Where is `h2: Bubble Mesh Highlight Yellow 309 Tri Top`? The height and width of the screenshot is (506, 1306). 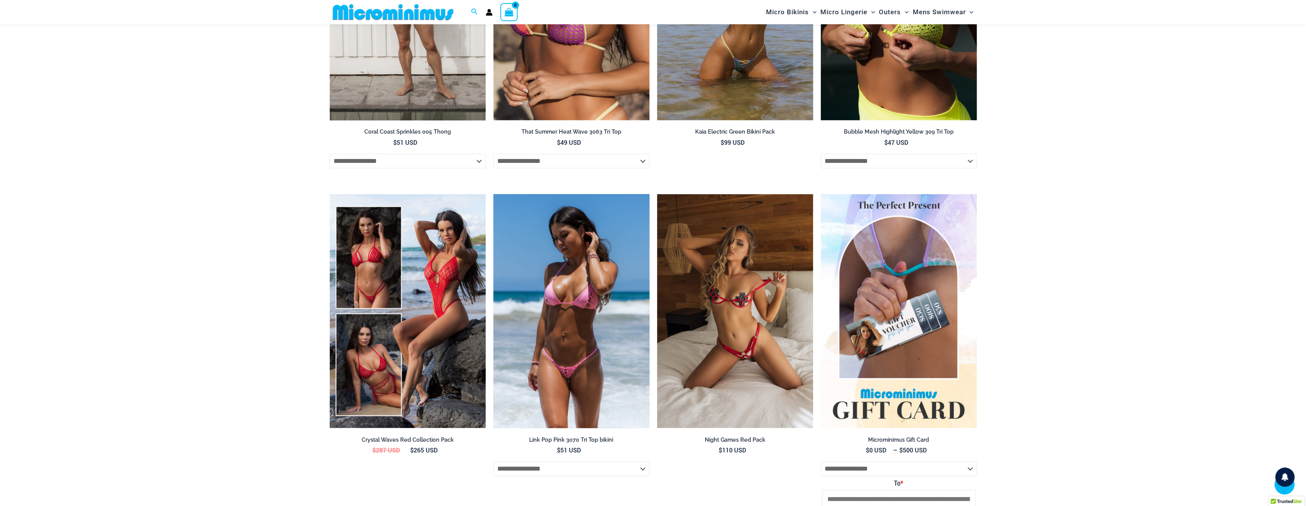 h2: Bubble Mesh Highlight Yellow 309 Tri Top is located at coordinates (898, 132).